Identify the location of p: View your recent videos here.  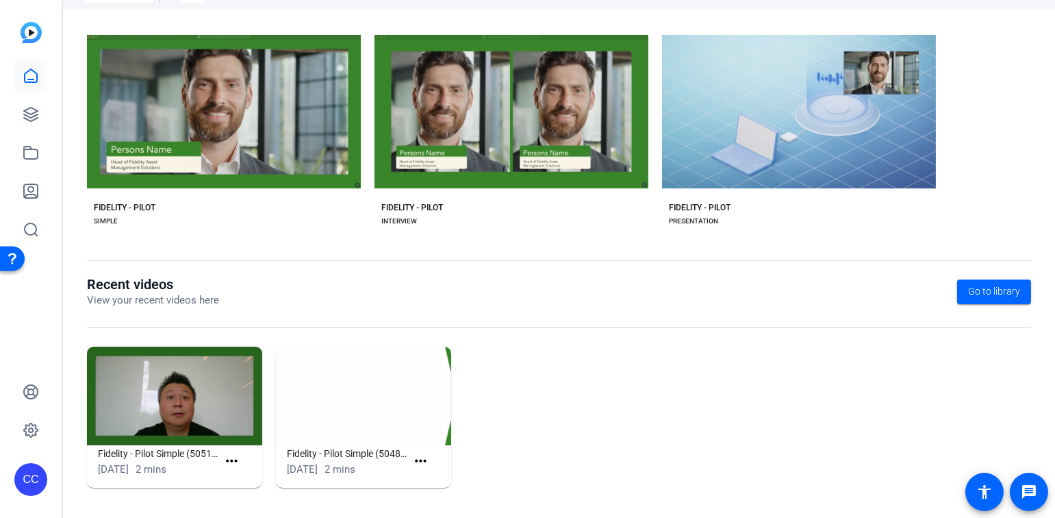
(153, 300).